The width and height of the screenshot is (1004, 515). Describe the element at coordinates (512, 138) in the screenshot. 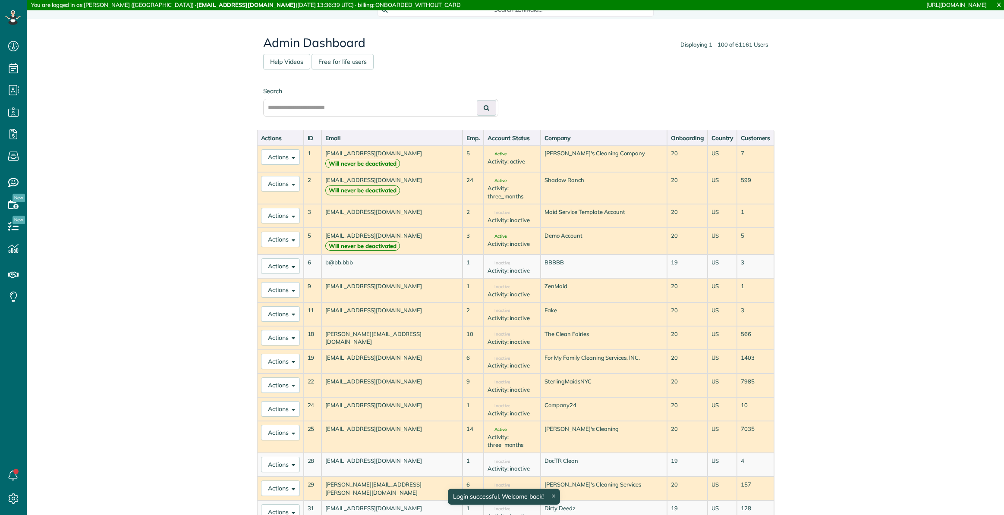

I see `div: Account Status` at that location.